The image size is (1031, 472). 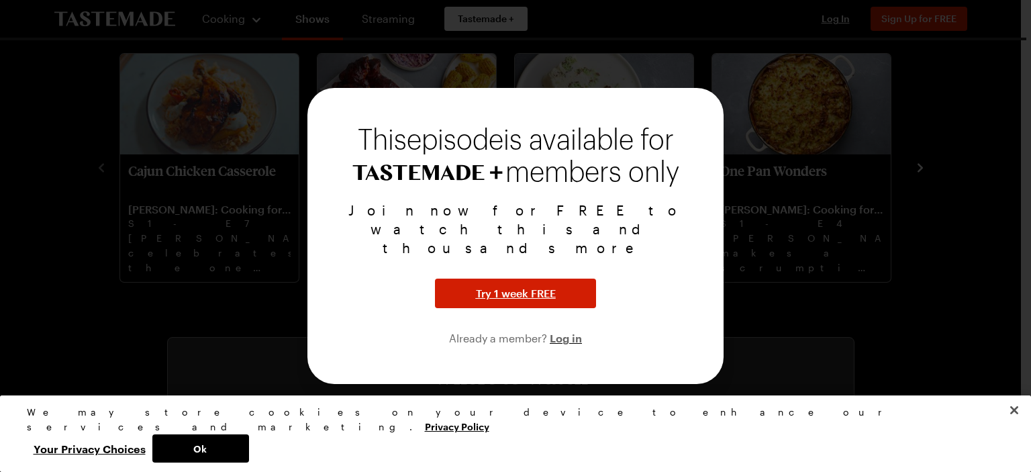 What do you see at coordinates (515, 293) in the screenshot?
I see `button: Try 1 week FREE` at bounding box center [515, 293].